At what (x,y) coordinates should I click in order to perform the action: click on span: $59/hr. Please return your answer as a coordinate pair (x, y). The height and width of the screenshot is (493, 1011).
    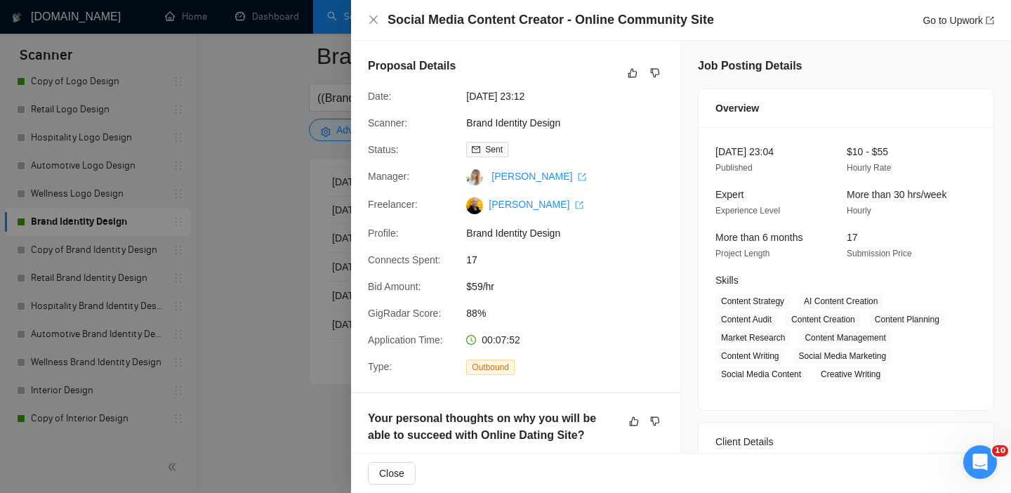
    Looking at the image, I should click on (571, 286).